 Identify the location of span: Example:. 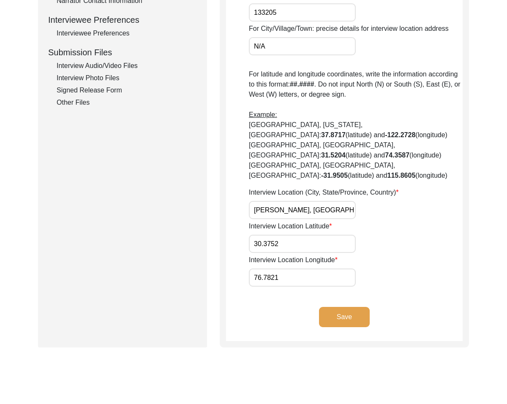
(263, 114).